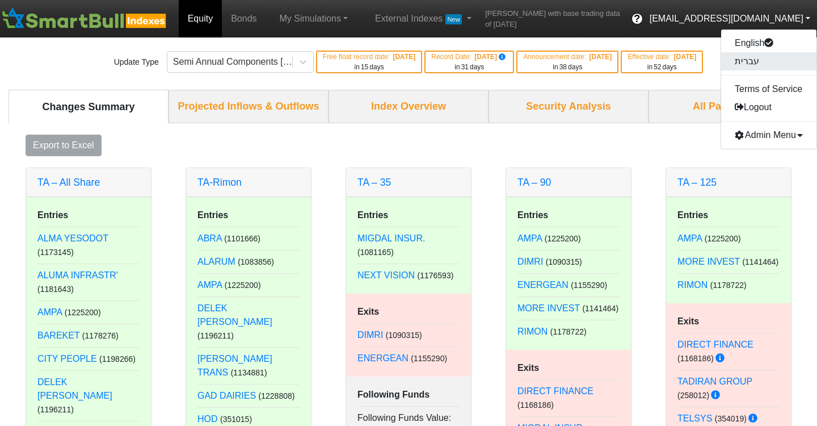  What do you see at coordinates (242, 238) in the screenshot?
I see `small: ( 1101666 )` at bounding box center [242, 238].